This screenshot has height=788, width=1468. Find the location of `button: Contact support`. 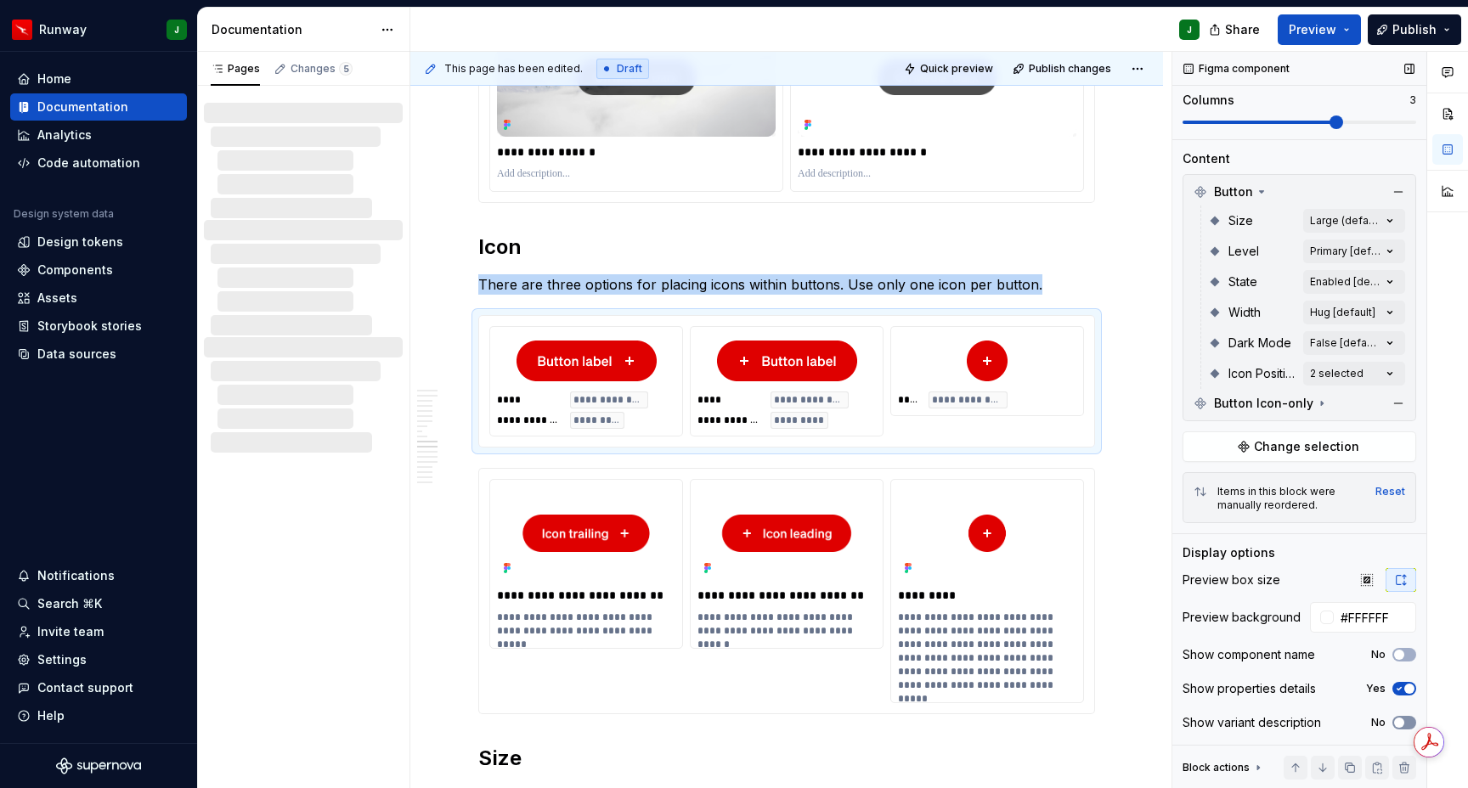

button: Contact support is located at coordinates (99, 688).